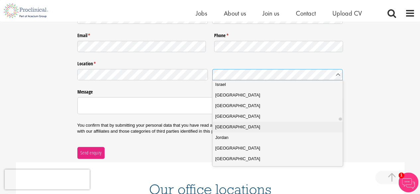  What do you see at coordinates (401, 175) in the screenshot?
I see `span: 1` at bounding box center [401, 175].